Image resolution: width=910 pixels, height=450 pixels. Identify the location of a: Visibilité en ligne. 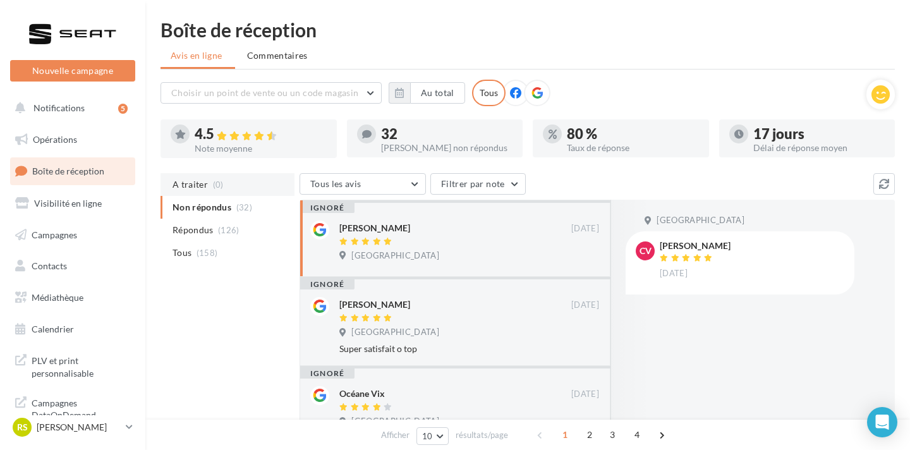
(73, 203).